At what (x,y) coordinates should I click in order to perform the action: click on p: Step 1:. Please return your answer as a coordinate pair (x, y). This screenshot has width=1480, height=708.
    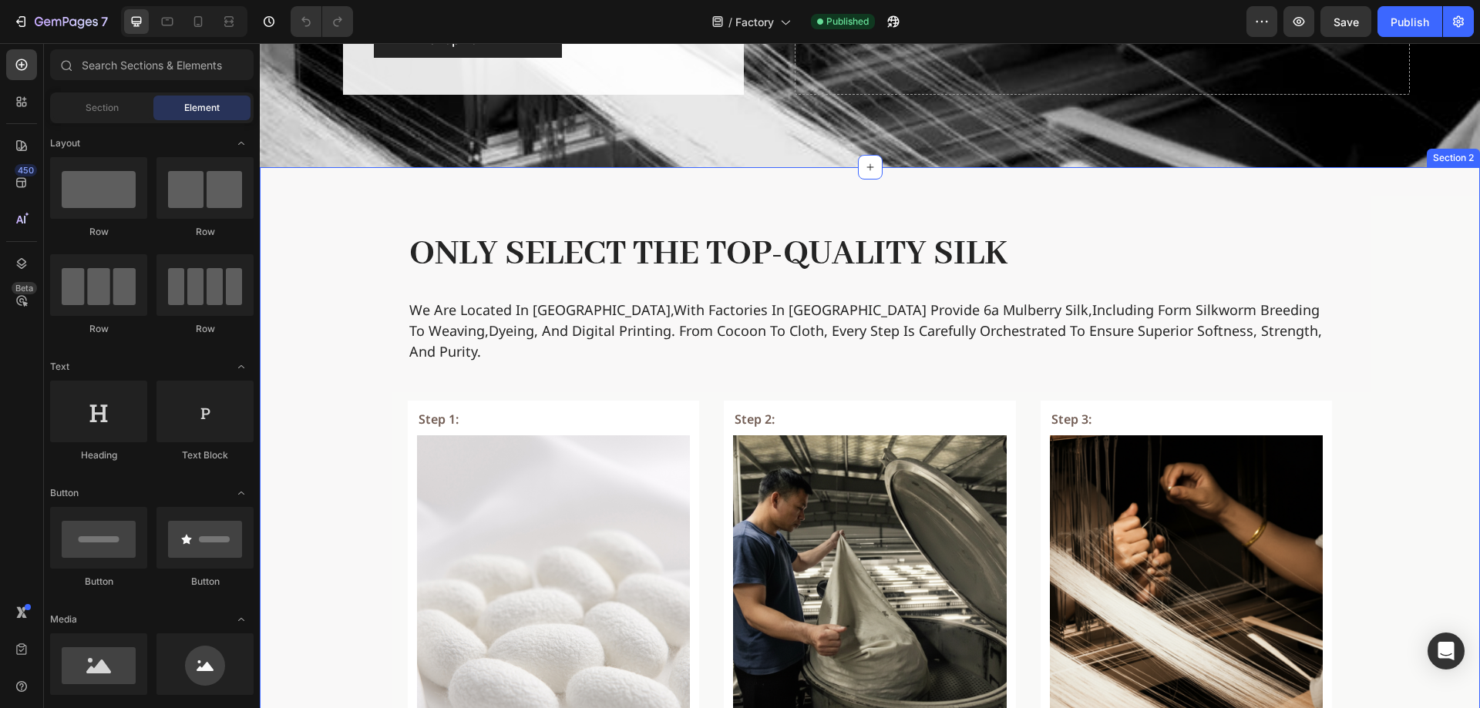
    Looking at the image, I should click on (294, 376).